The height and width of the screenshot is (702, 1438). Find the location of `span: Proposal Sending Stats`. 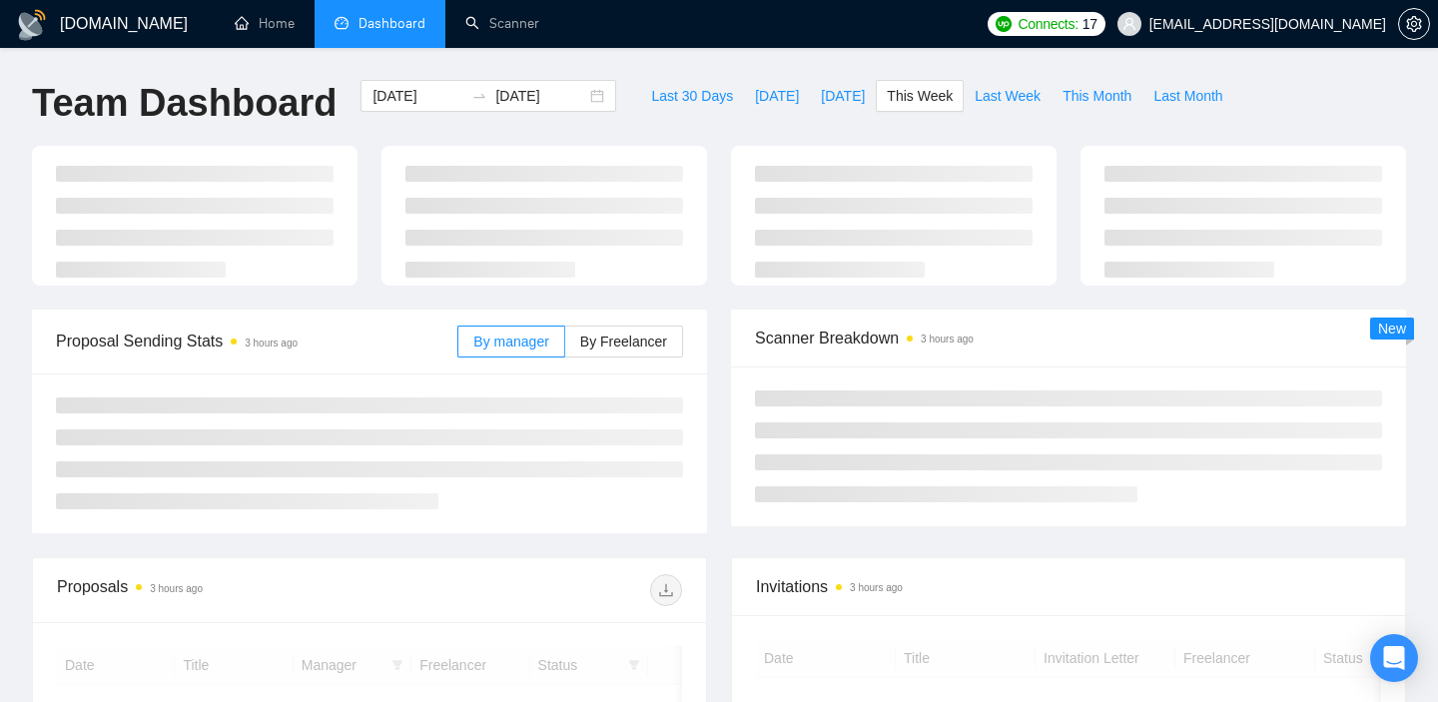

span: Proposal Sending Stats is located at coordinates (257, 341).